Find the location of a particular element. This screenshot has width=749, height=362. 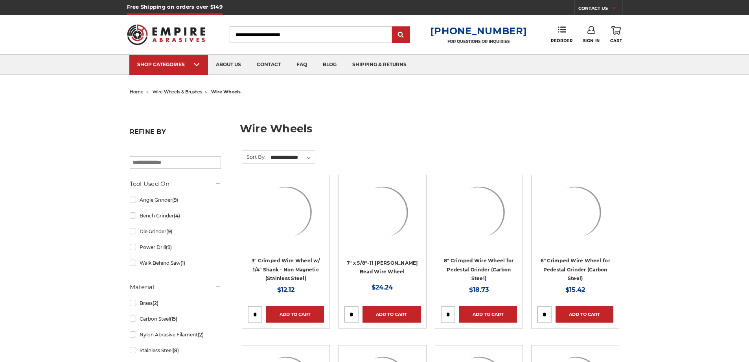

a: Brass(2) is located at coordinates (175, 303).